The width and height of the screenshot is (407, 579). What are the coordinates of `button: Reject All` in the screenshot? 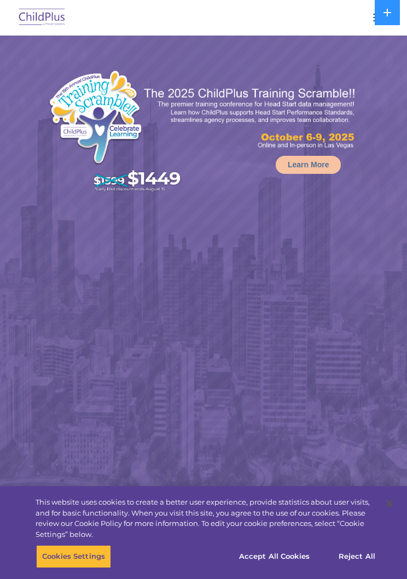 It's located at (357, 557).